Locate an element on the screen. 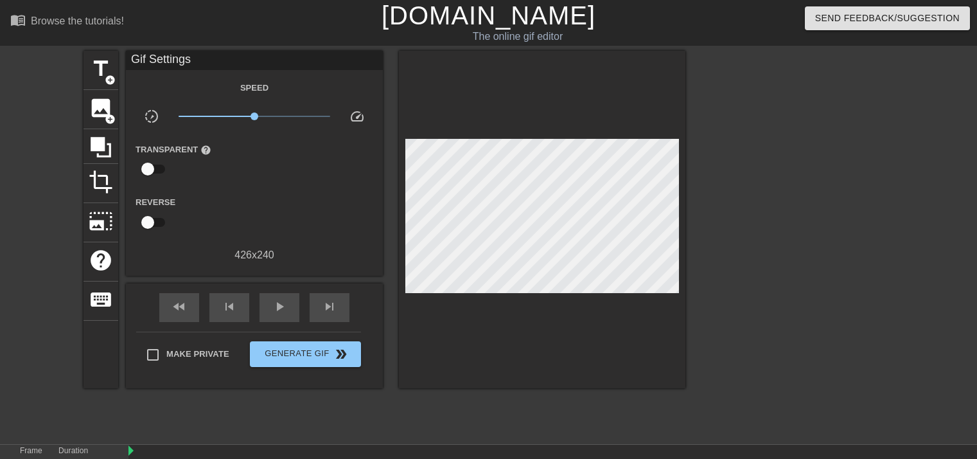 This screenshot has width=977, height=459. span: title is located at coordinates (101, 69).